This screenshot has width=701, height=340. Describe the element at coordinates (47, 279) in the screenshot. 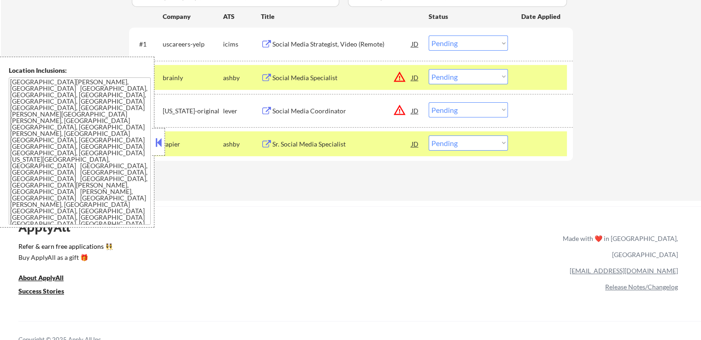

I see `a: About ApplyAll` at that location.